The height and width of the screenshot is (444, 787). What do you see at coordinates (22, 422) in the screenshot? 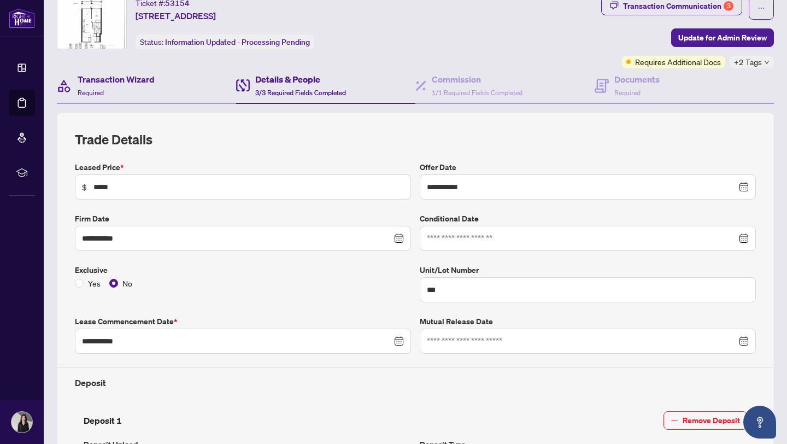
I see `img: Profile Icon` at bounding box center [22, 422].